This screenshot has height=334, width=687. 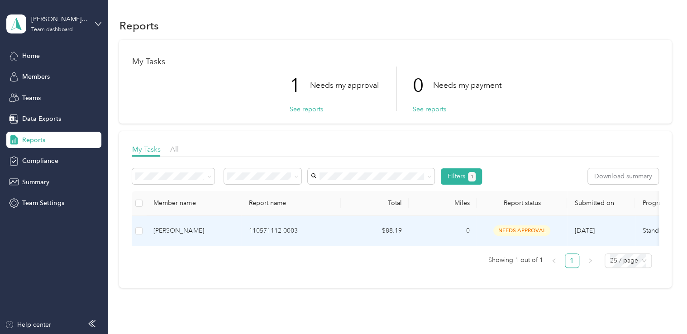 What do you see at coordinates (36, 76) in the screenshot?
I see `span: Members` at bounding box center [36, 76].